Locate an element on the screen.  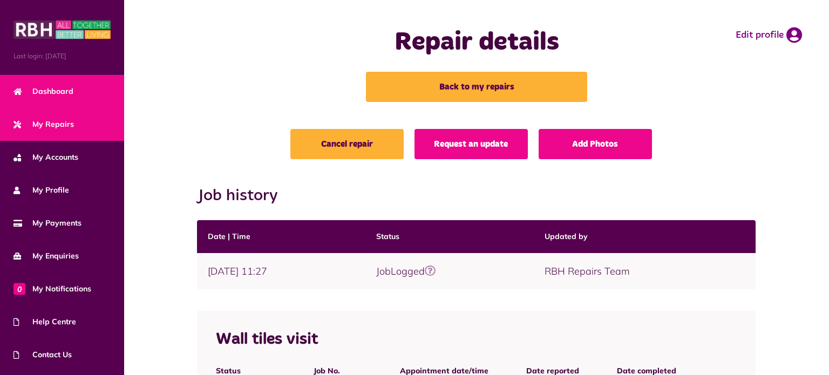
th: Updated by is located at coordinates (645, 236).